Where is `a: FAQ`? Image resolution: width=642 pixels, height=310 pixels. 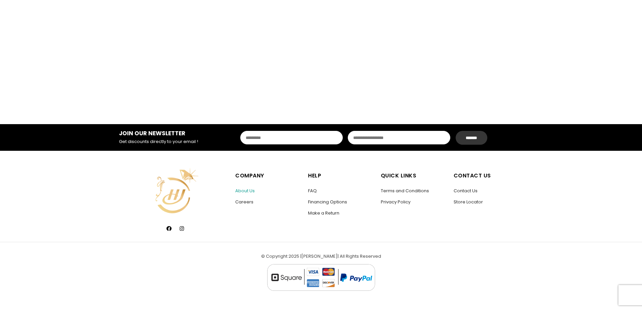
a: FAQ is located at coordinates (312, 190).